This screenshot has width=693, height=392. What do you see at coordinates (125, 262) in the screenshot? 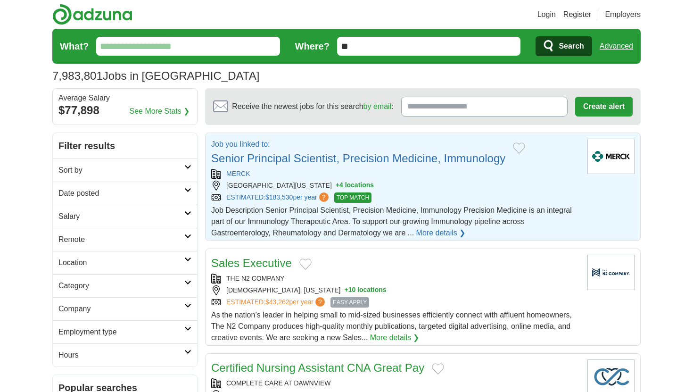
I see `a: Location` at bounding box center [125, 262].